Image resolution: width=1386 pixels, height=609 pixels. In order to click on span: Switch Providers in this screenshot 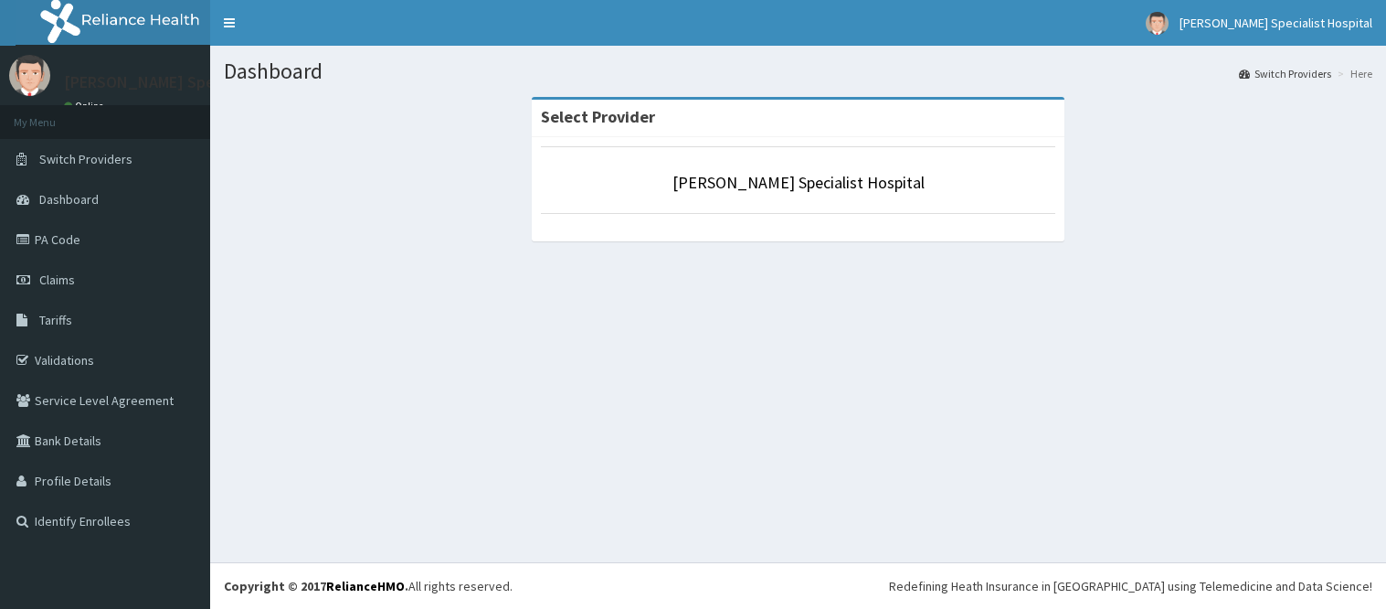, I will do `click(86, 159)`.